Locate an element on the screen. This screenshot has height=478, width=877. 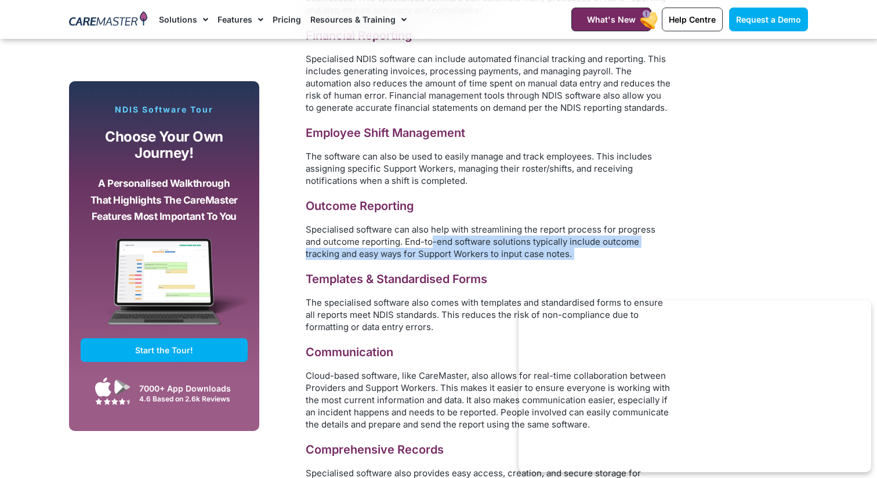
span: Help Centre is located at coordinates (692, 19).